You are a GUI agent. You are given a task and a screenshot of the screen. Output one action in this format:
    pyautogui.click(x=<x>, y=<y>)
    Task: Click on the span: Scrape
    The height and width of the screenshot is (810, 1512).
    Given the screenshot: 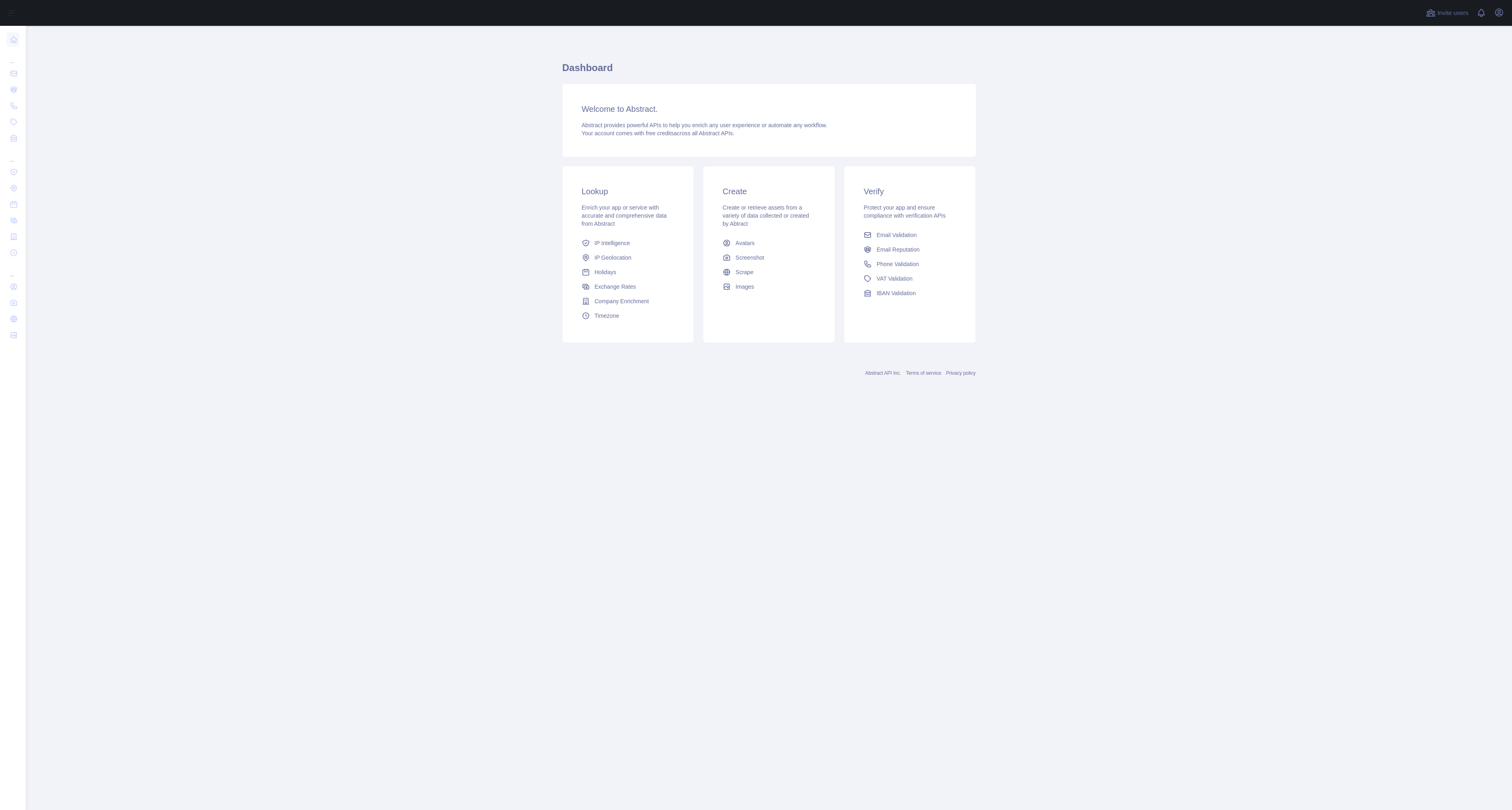 What is the action you would take?
    pyautogui.click(x=744, y=273)
    